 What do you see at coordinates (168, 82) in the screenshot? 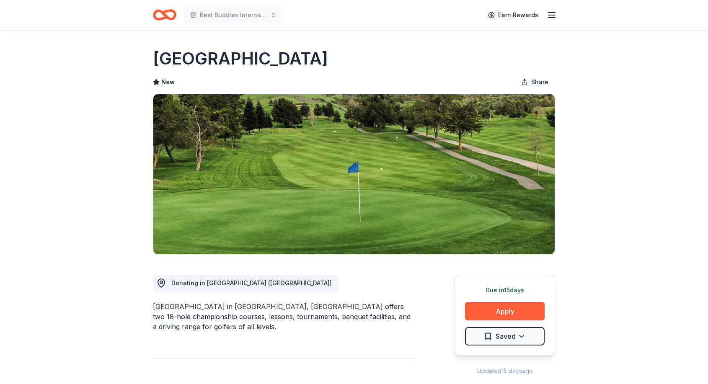
I see `span: New` at bounding box center [168, 82].